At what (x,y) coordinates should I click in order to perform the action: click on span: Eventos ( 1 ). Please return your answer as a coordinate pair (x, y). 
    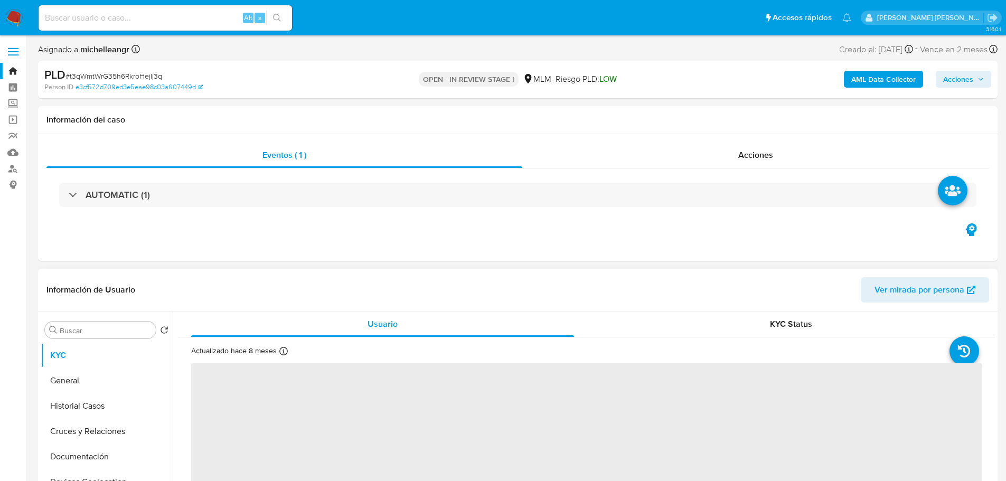
    Looking at the image, I should click on (284, 155).